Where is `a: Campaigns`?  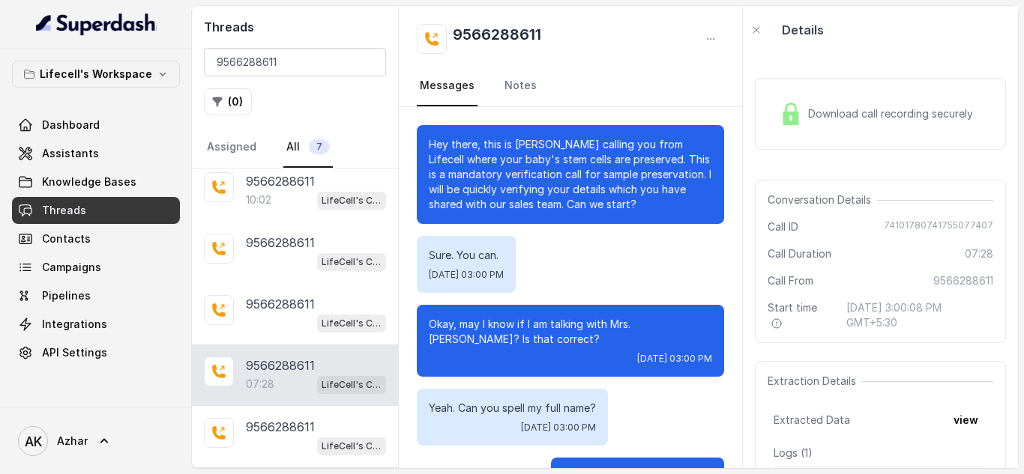
a: Campaigns is located at coordinates (96, 267).